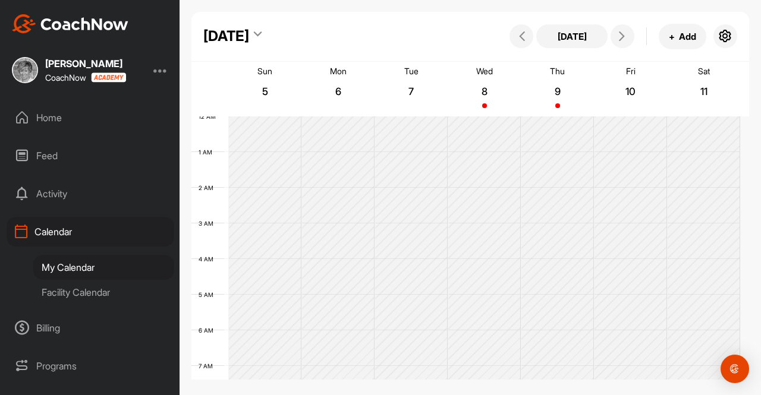 This screenshot has width=761, height=395. I want to click on a: October 9, 2025, so click(557, 89).